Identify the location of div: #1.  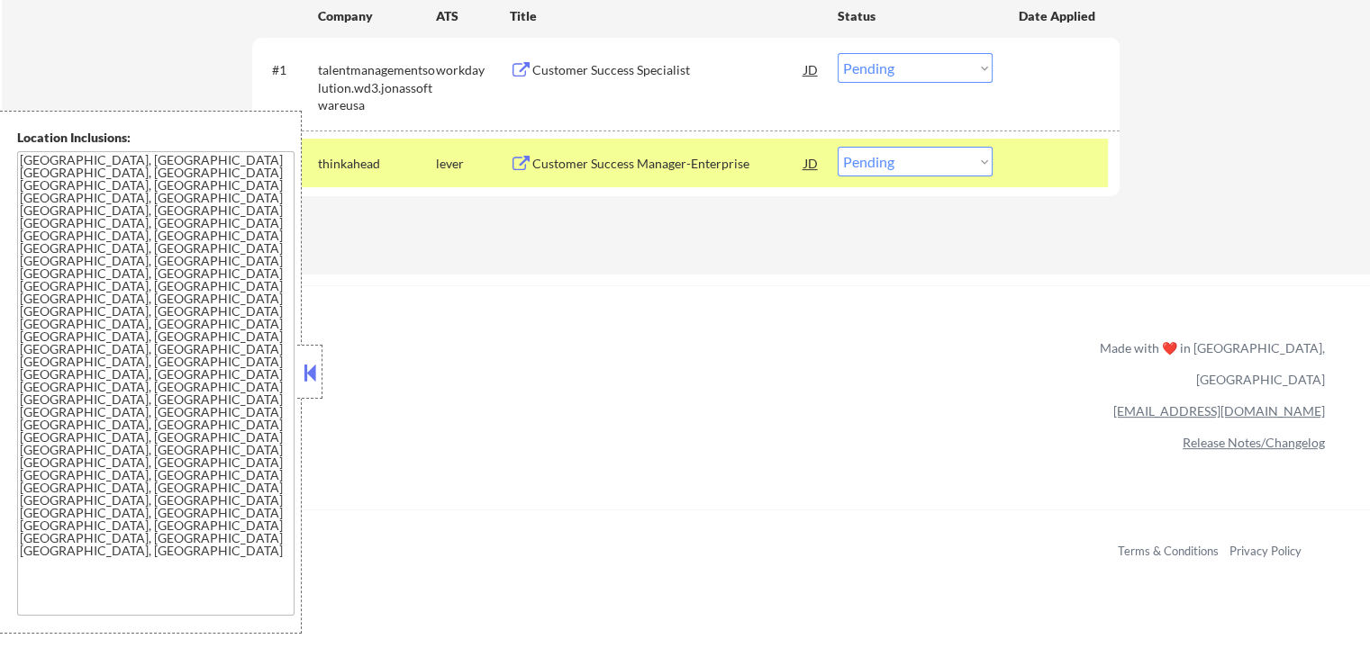
(287, 70).